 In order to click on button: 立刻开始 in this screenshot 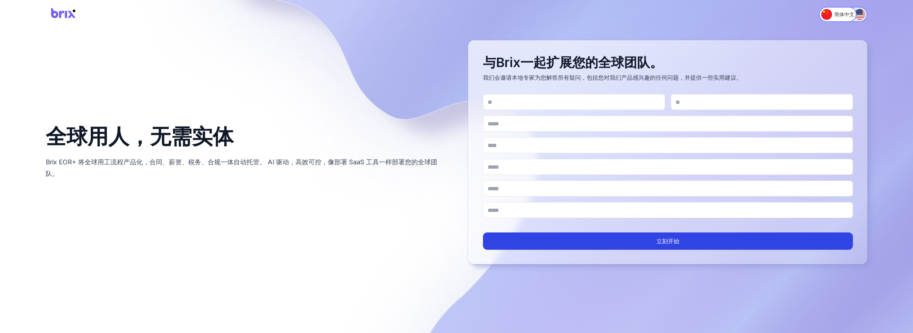, I will do `click(668, 241)`.